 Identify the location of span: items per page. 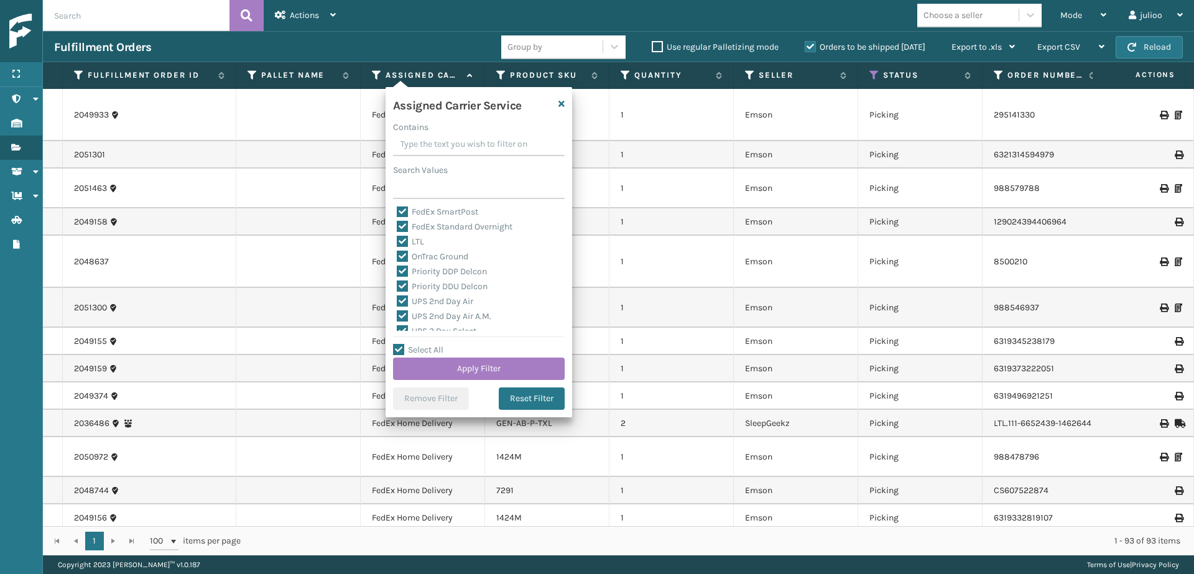
(195, 541).